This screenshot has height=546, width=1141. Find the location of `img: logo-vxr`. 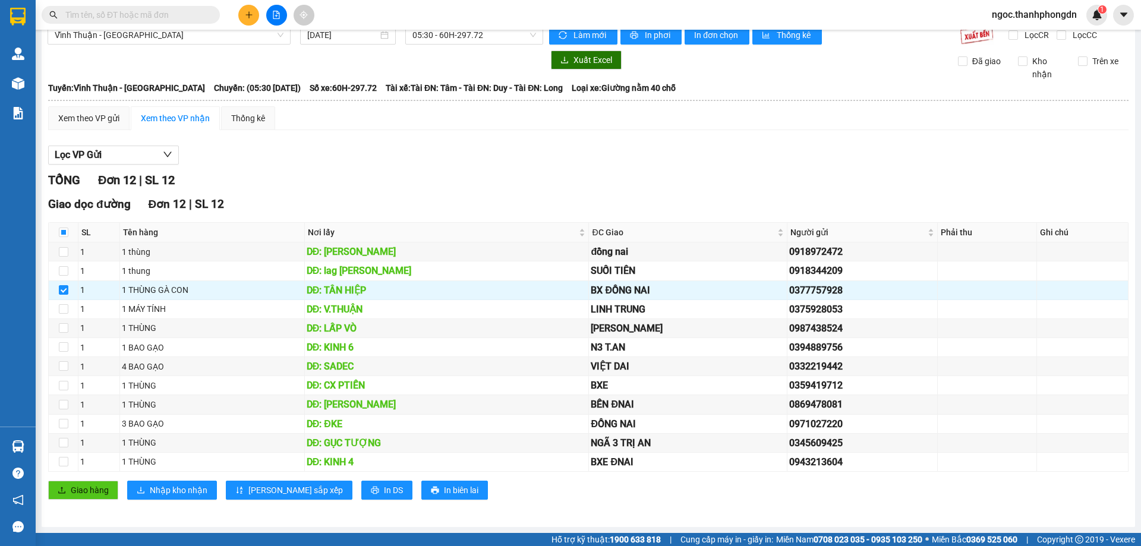

img: logo-vxr is located at coordinates (18, 17).